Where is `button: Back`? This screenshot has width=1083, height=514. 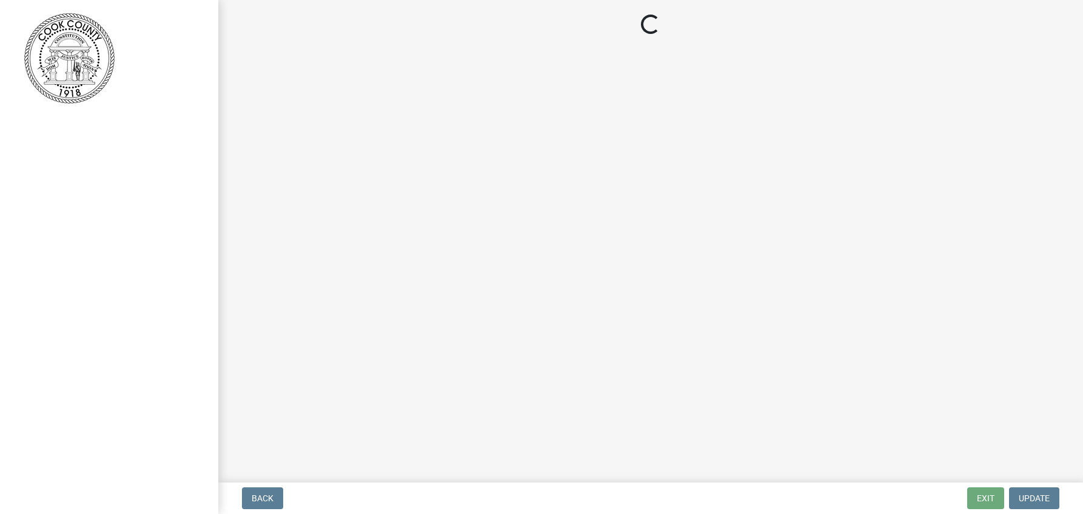
button: Back is located at coordinates (263, 498).